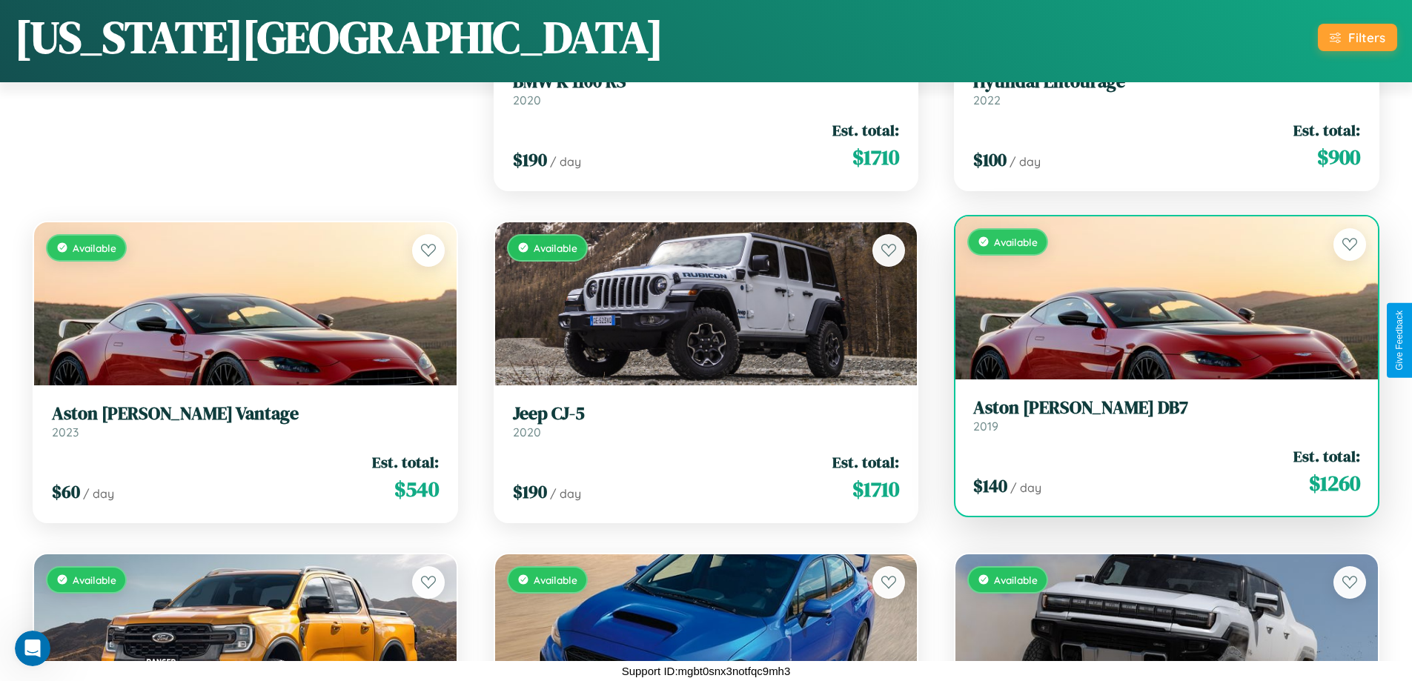 The width and height of the screenshot is (1412, 681). What do you see at coordinates (1167, 82) in the screenshot?
I see `h3: Hyundai Entourage` at bounding box center [1167, 82].